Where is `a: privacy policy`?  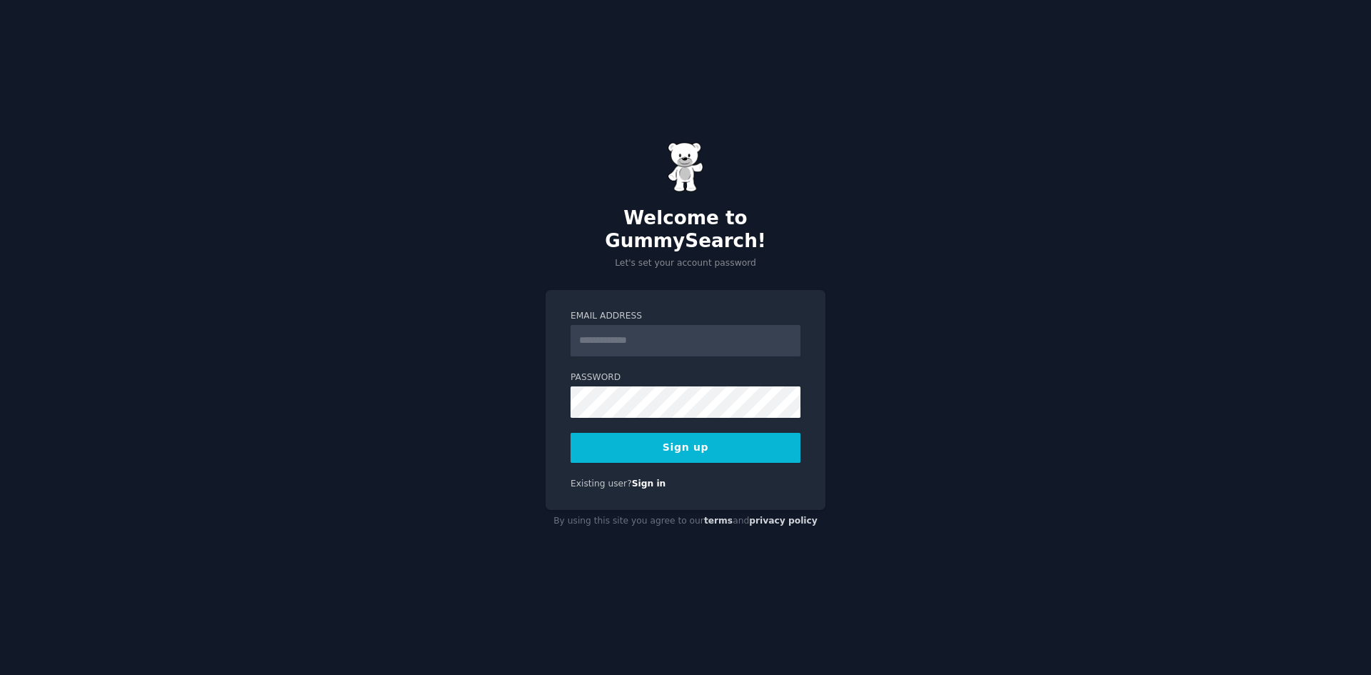 a: privacy policy is located at coordinates (783, 520).